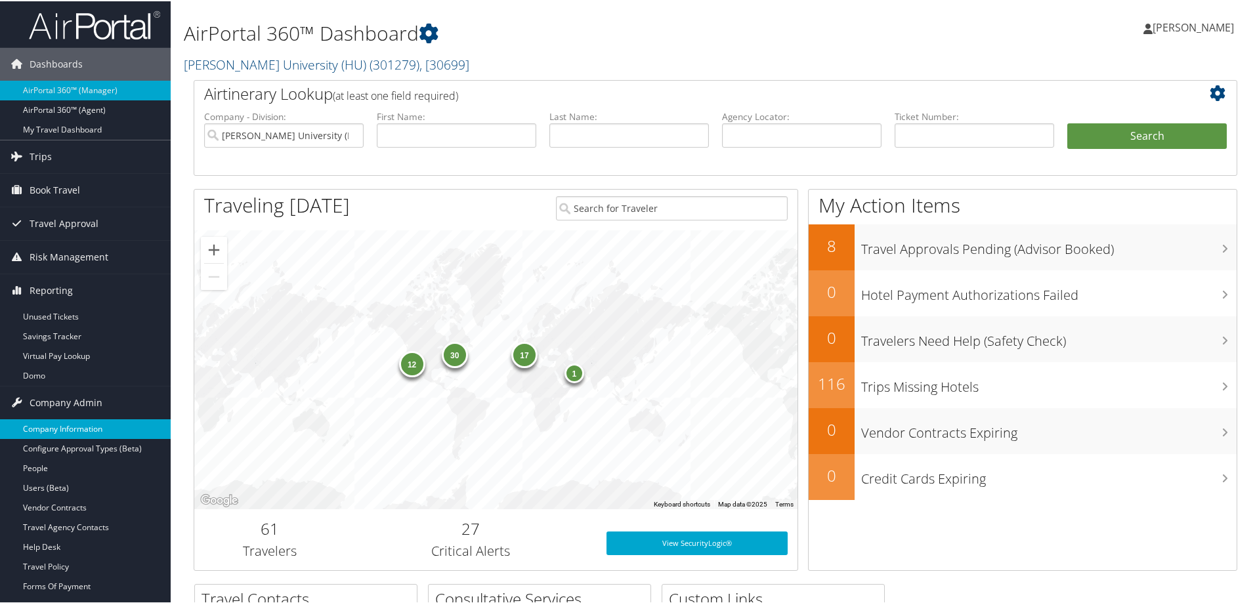  Describe the element at coordinates (66, 402) in the screenshot. I see `span: Company Admin` at that location.